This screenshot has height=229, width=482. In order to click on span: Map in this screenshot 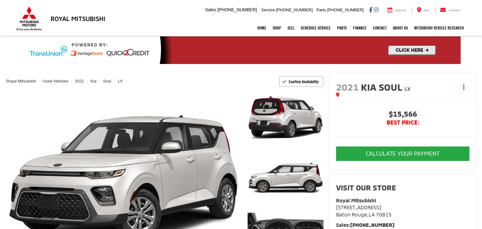, I will do `click(426, 10)`.